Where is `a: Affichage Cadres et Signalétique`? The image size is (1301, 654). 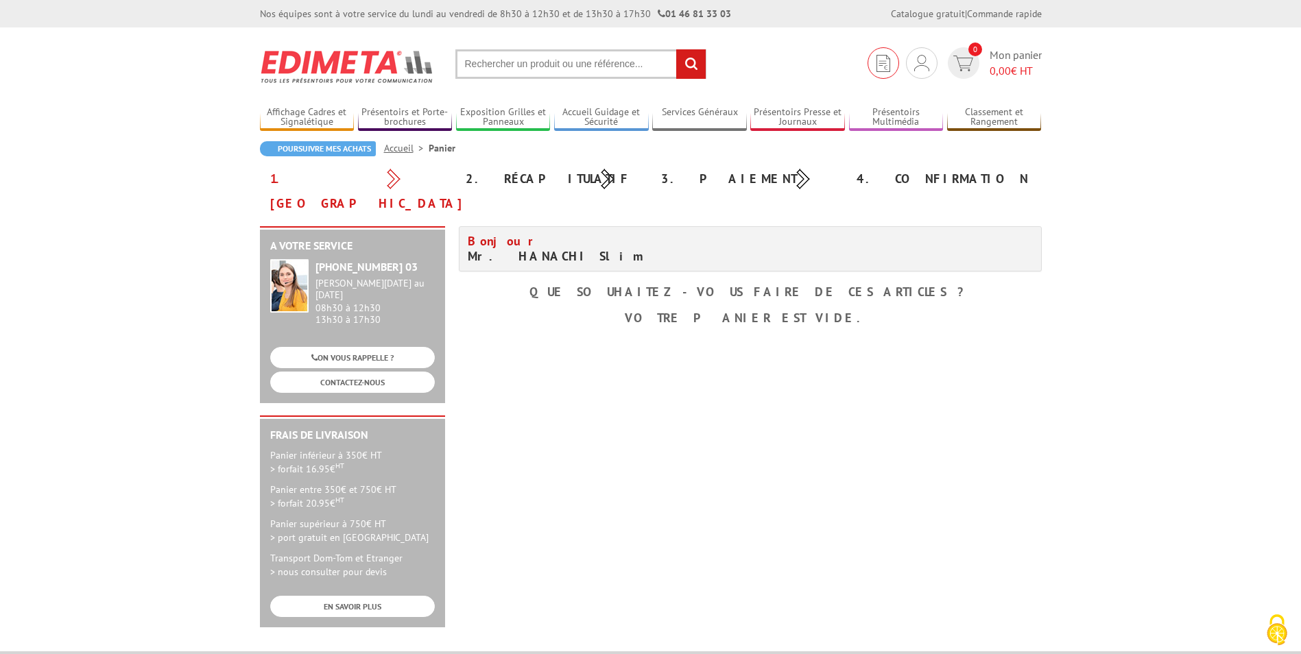
a: Affichage Cadres et Signalétique is located at coordinates (307, 117).